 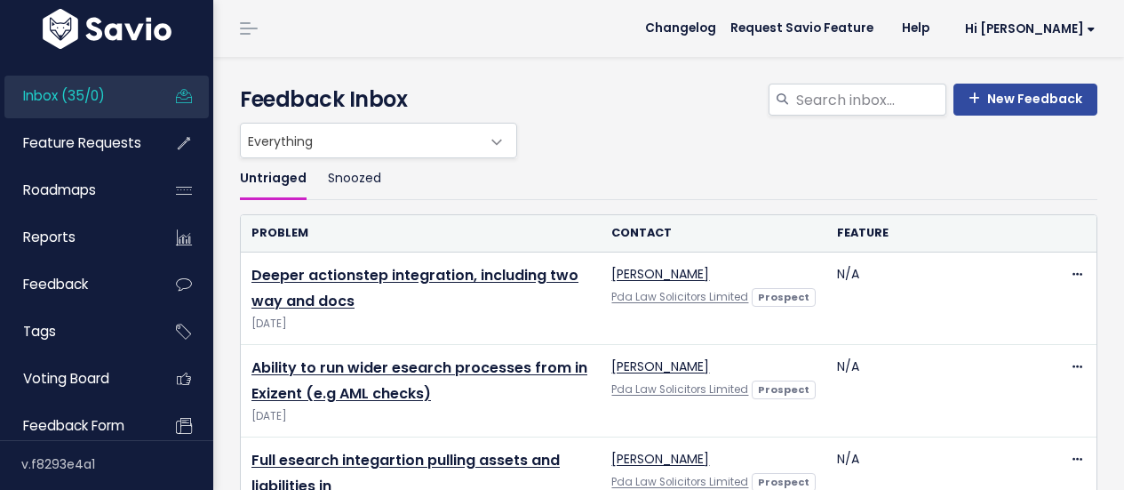 I want to click on span: Reports, so click(x=49, y=236).